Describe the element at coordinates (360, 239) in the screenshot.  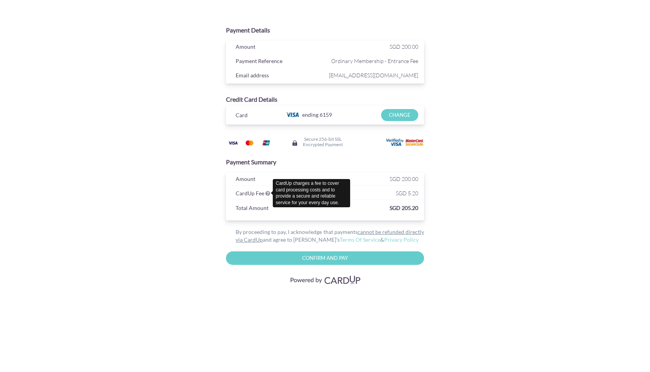
I see `a: Terms Of Service` at that location.